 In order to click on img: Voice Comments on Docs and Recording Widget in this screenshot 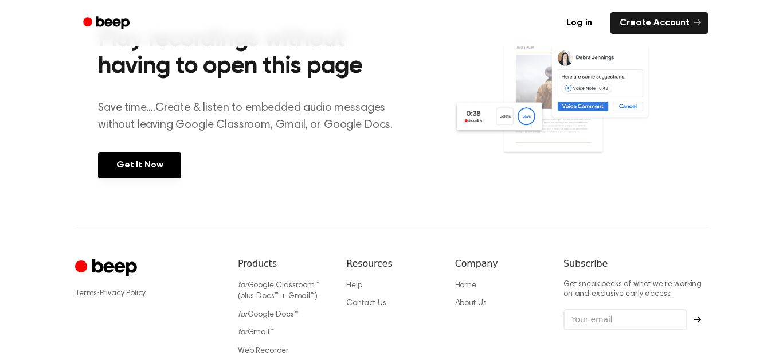, I will do `click(568, 100)`.